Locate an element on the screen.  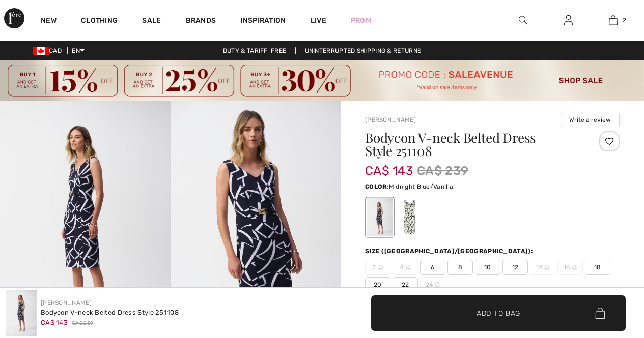
div: Bodycon V-neck Belted Dress Style 251108 is located at coordinates (109, 313).